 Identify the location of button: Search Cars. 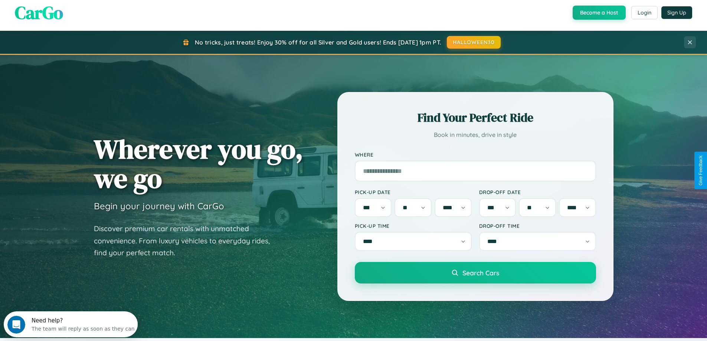
(476, 273).